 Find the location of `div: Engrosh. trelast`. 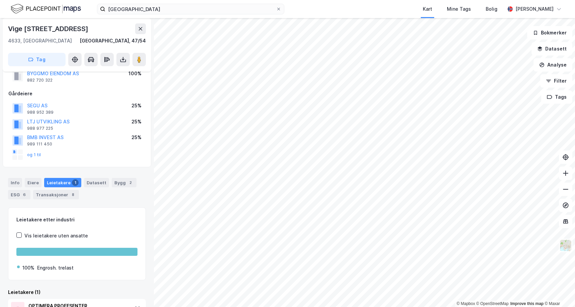

div: Engrosh. trelast is located at coordinates (55, 268).